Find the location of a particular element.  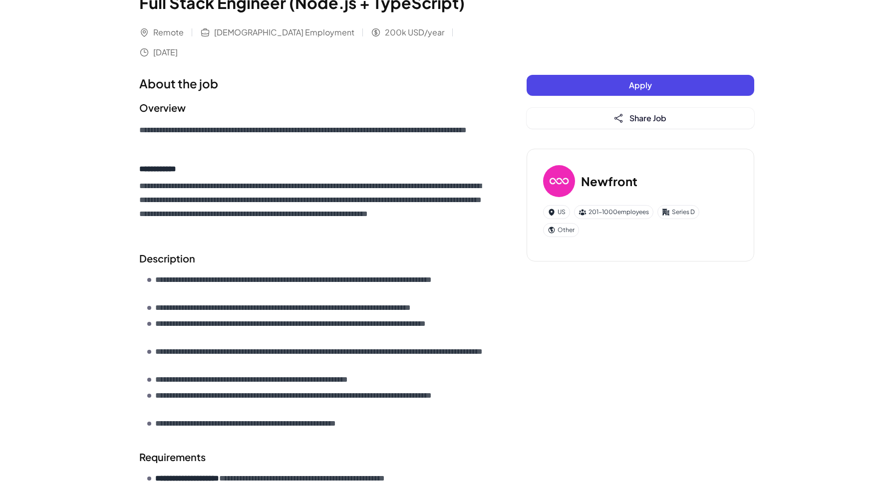

h2: Overview is located at coordinates (313, 108).